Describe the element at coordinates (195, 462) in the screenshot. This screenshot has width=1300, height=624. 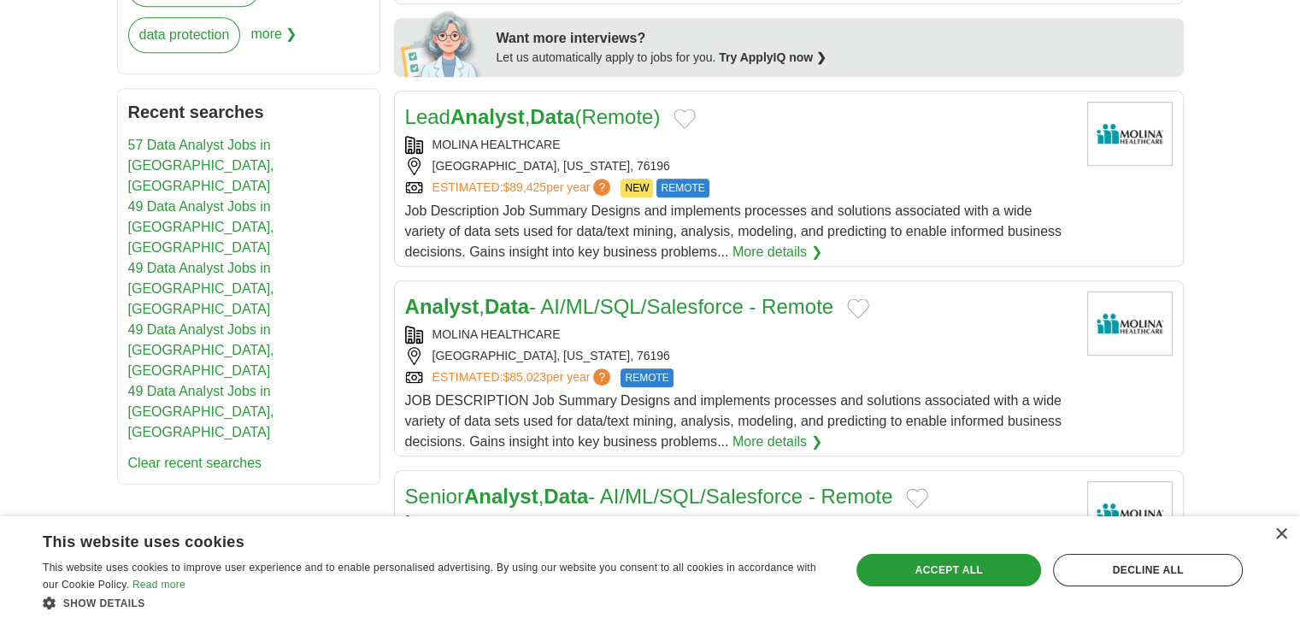
I see `a: Clear recent searches` at that location.